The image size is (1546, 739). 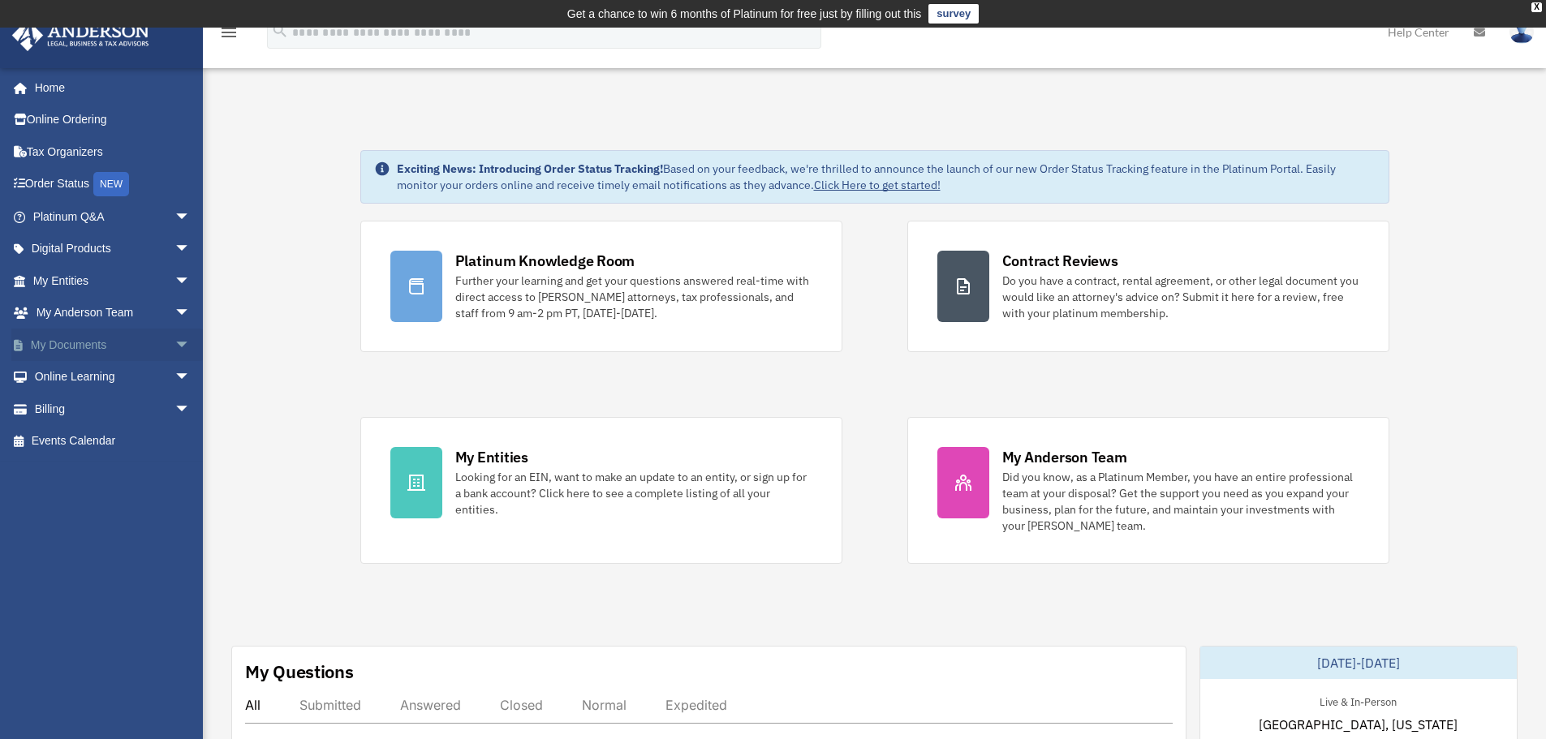 I want to click on a: Click Here to get started!, so click(x=877, y=185).